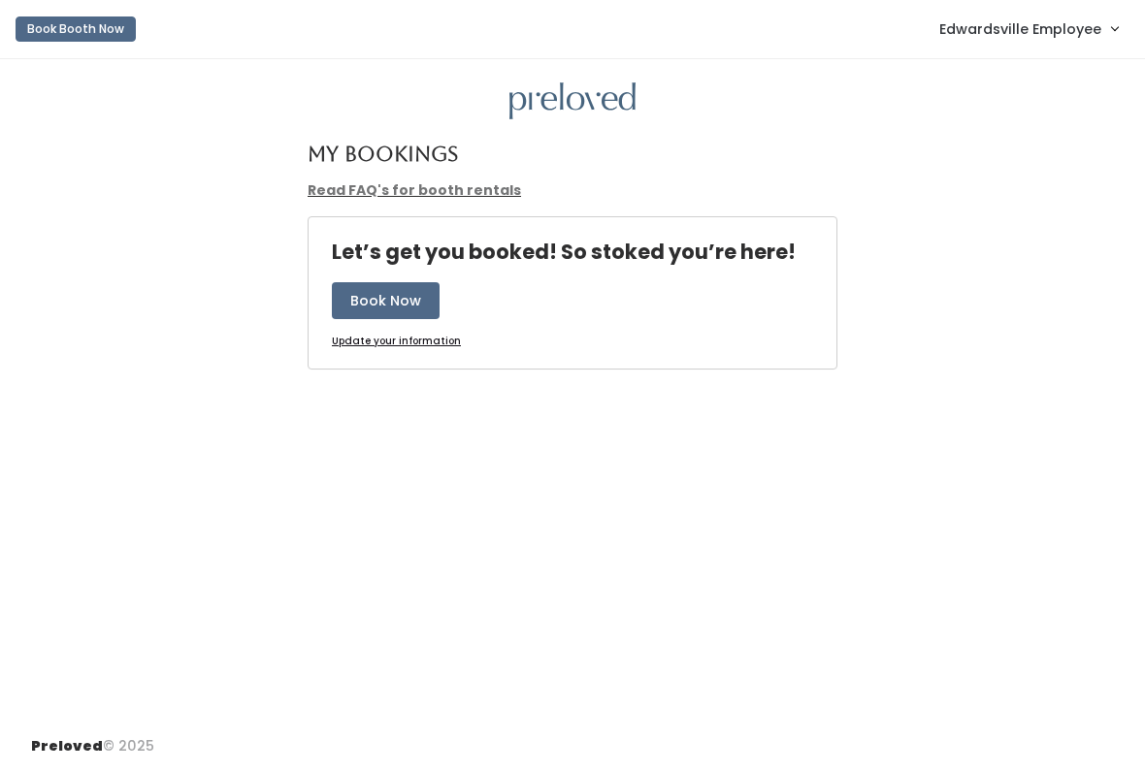  What do you see at coordinates (76, 29) in the screenshot?
I see `a: Book Booth Now` at bounding box center [76, 29].